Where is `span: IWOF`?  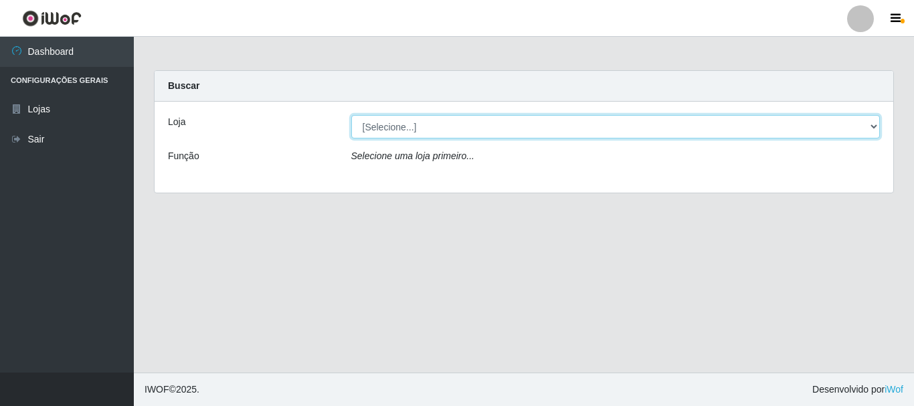
span: IWOF is located at coordinates (156, 389).